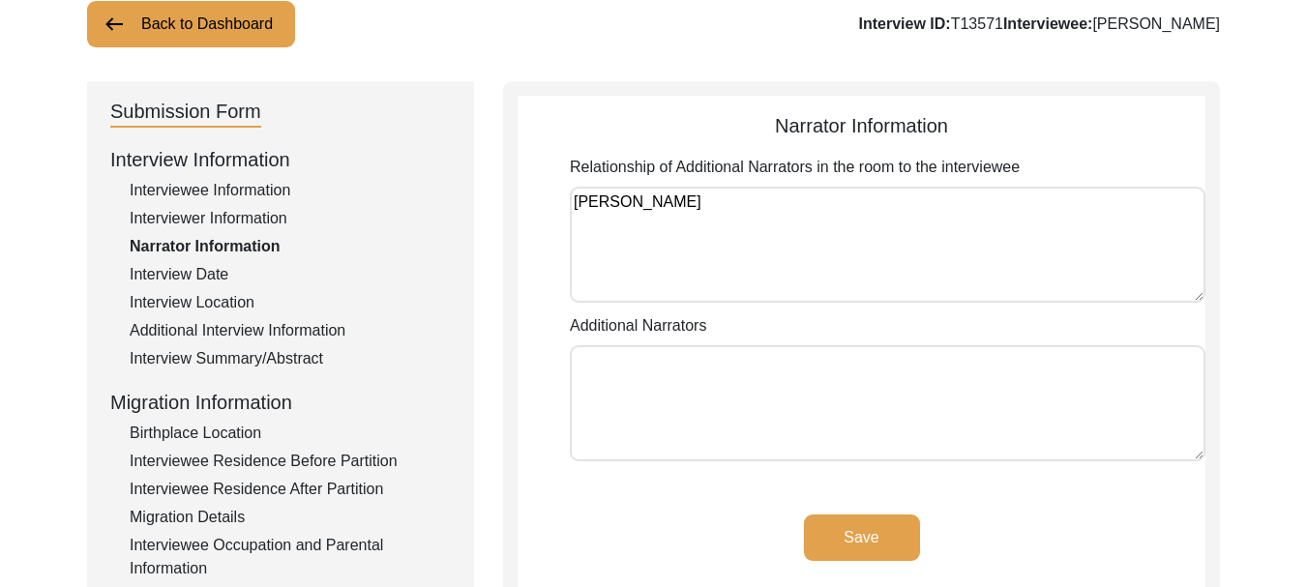 The width and height of the screenshot is (1307, 587). Describe the element at coordinates (905, 23) in the screenshot. I see `b: Interview ID:` at that location.